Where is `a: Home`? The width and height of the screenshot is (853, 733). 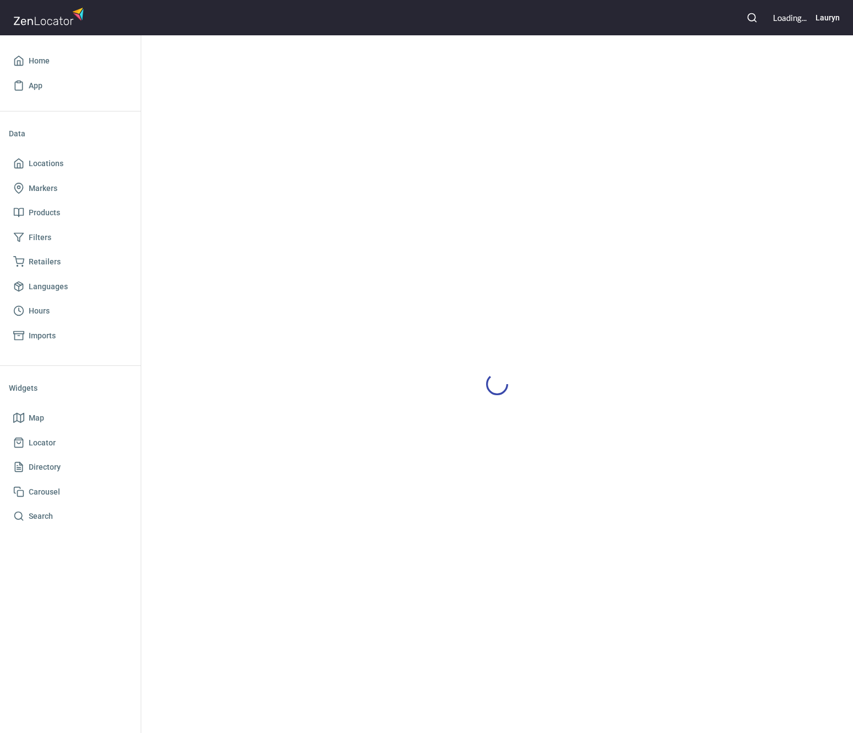
a: Home is located at coordinates (70, 61).